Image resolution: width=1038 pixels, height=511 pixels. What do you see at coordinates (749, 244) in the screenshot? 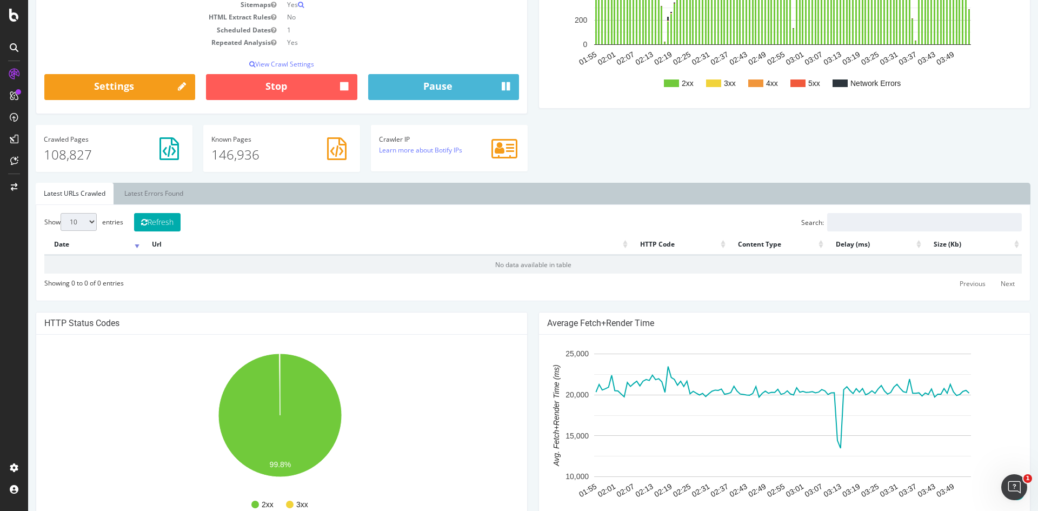
I see `th: Content Type: activate to sort column ascending` at bounding box center [749, 244].